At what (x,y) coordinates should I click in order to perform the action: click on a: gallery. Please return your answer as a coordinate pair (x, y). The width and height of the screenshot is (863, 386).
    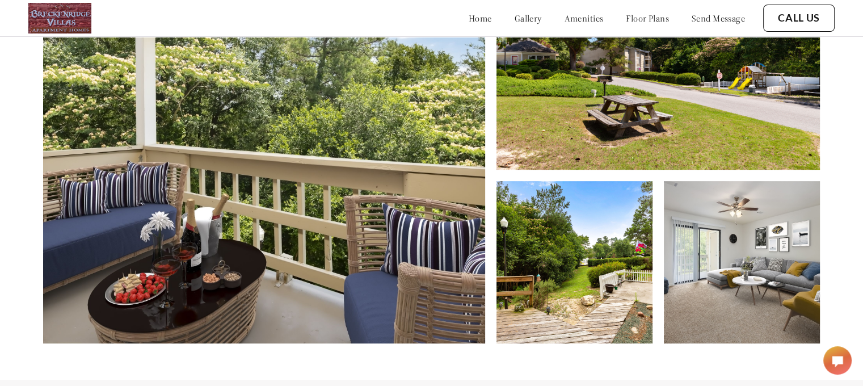
    Looking at the image, I should click on (528, 18).